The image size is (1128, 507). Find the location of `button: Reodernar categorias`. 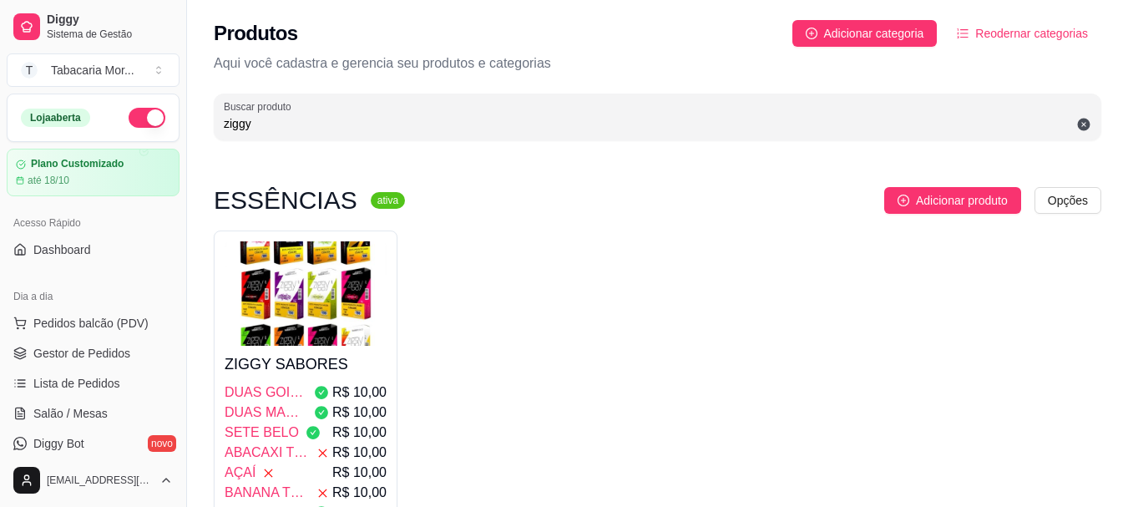

button: Reodernar categorias is located at coordinates (1022, 33).